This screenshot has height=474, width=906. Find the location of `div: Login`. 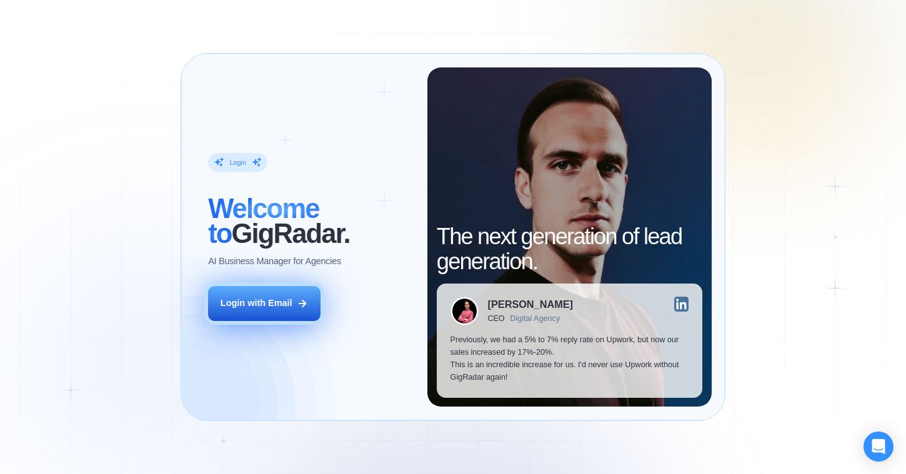

div: Login is located at coordinates (238, 163).